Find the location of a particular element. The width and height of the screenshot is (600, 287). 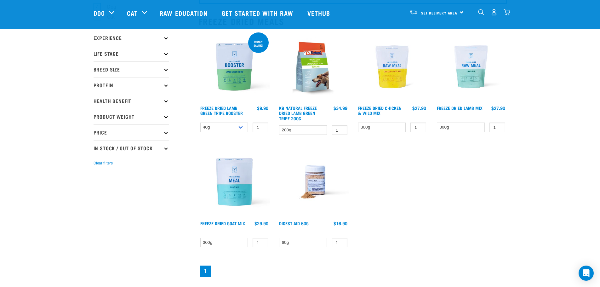

img: home-icon@2x.png is located at coordinates (507, 12).